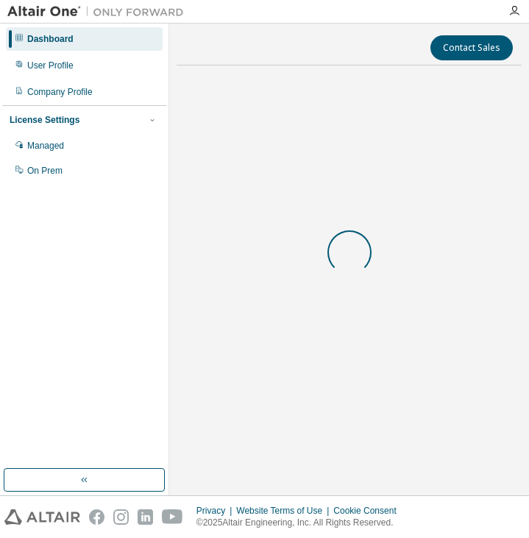 The height and width of the screenshot is (538, 529). I want to click on div: Privacy, so click(216, 511).